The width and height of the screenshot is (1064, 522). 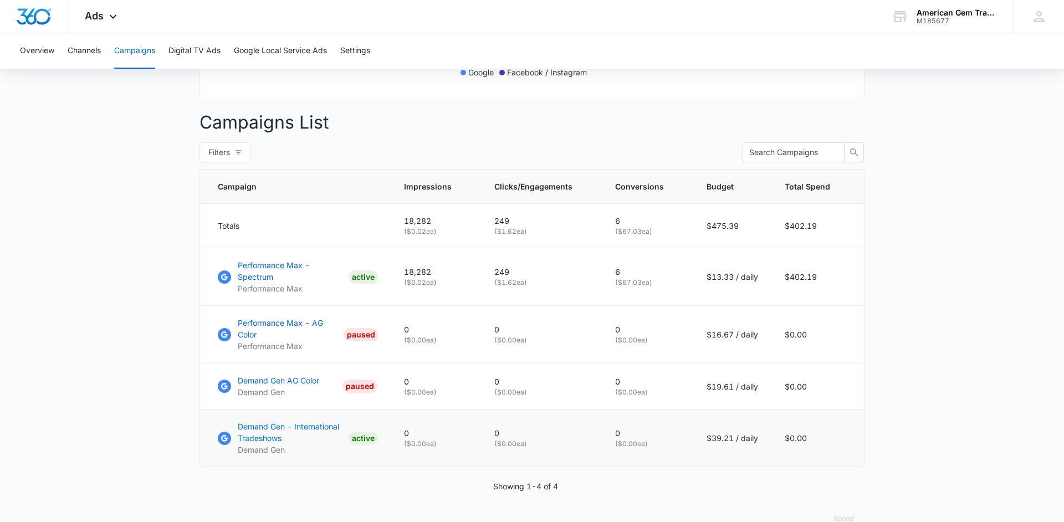 I want to click on p: $39.21 / daily, so click(x=732, y=438).